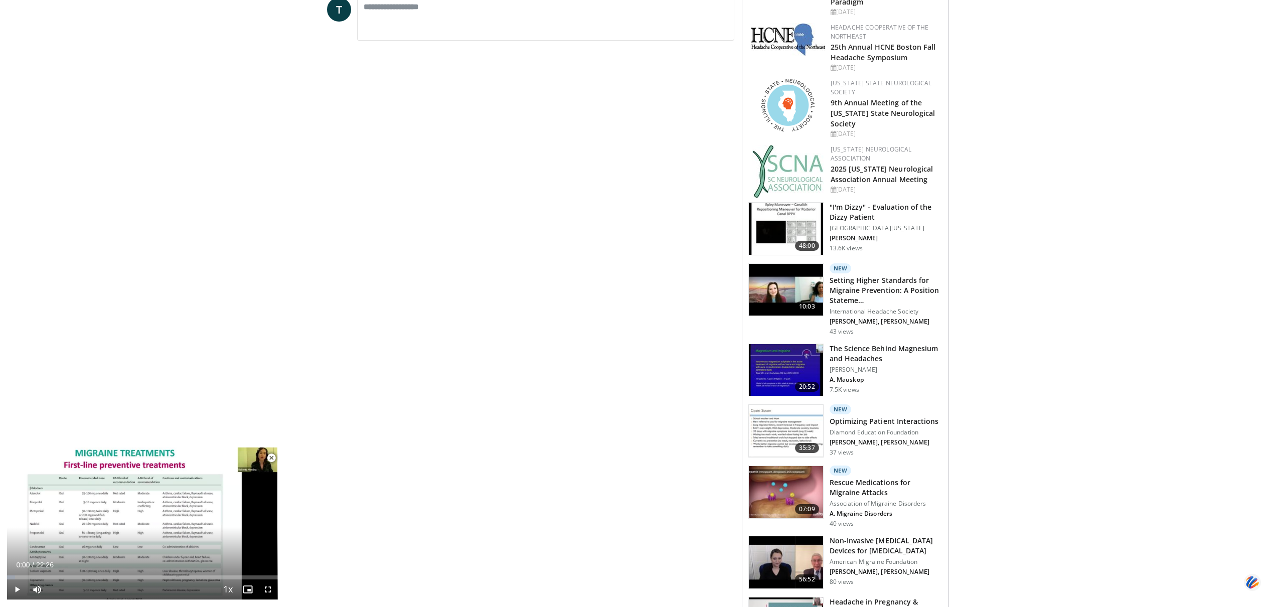  I want to click on h3: "I'm Dizzy" - Evaluation of the Dizzy Patient, so click(886, 212).